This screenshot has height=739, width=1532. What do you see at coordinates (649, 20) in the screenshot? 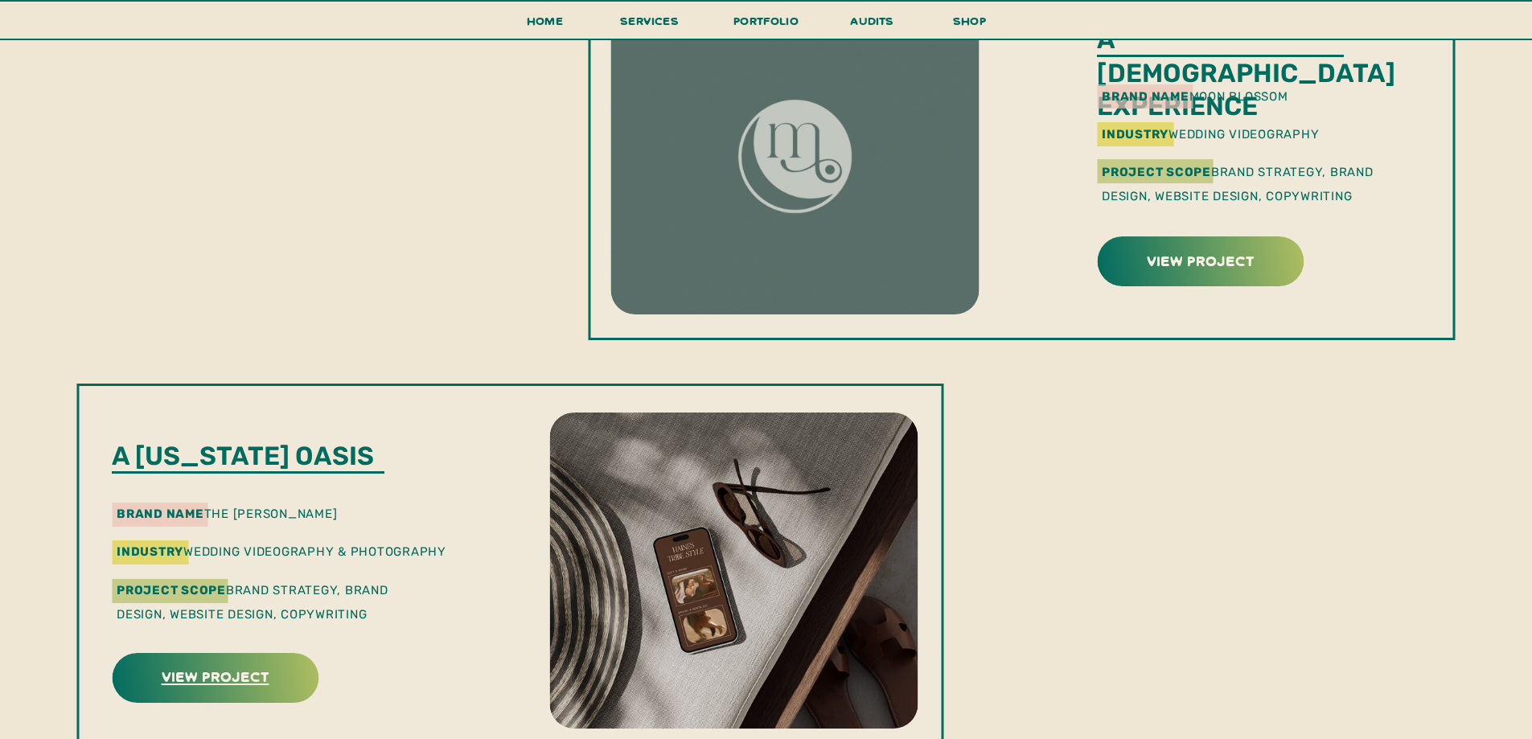
I see `span: services` at bounding box center [649, 20].